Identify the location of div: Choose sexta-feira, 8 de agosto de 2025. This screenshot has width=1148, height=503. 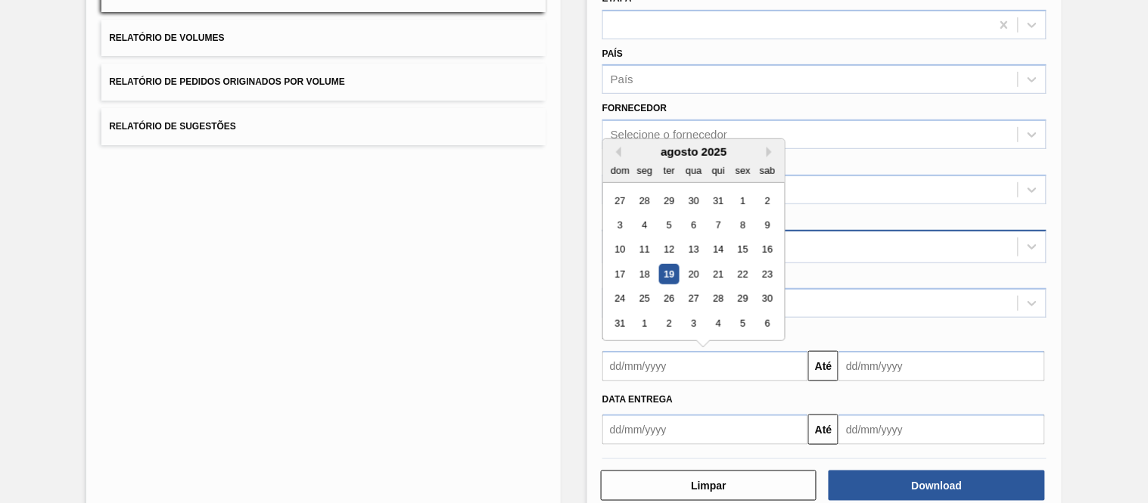
(742, 225).